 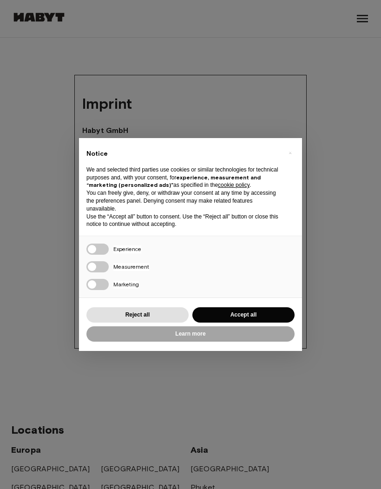 What do you see at coordinates (290, 153) in the screenshot?
I see `button: Close this notice` at bounding box center [290, 153].